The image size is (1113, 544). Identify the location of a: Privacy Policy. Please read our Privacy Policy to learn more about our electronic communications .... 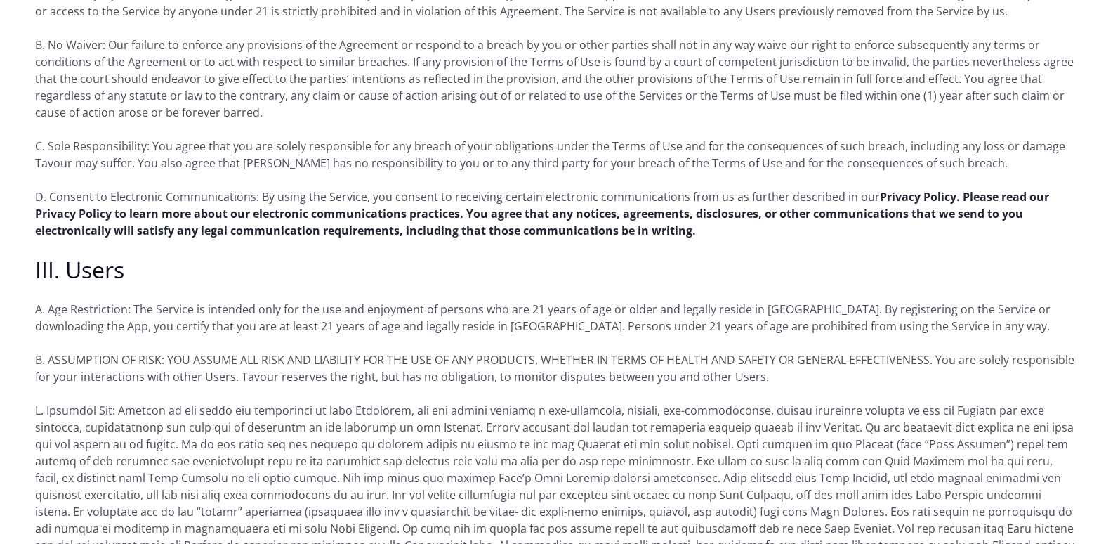
(542, 213).